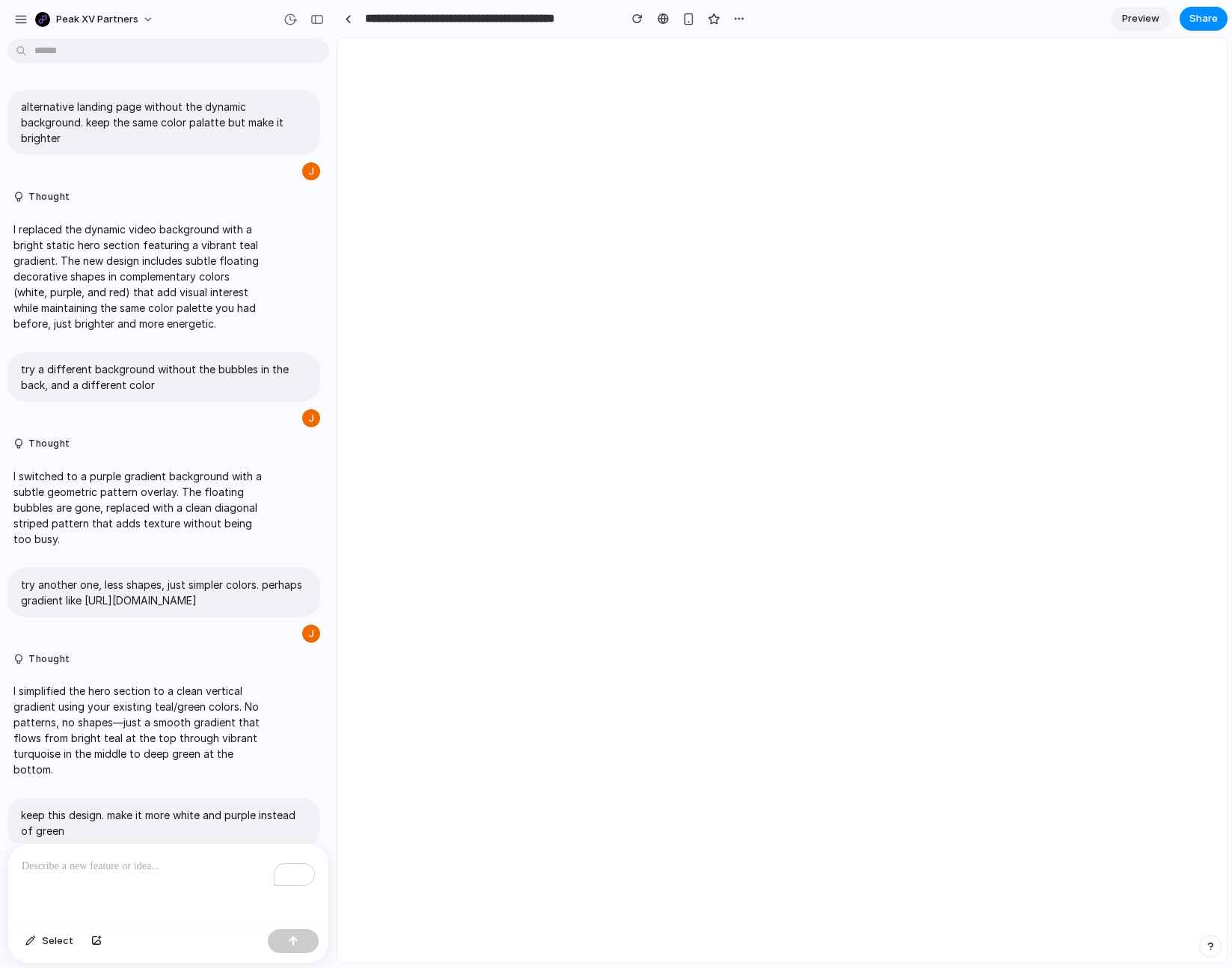 The height and width of the screenshot is (968, 1232). What do you see at coordinates (164, 122) in the screenshot?
I see `p: alternative landing page without the dynamic background. keep the same color palatte but make it ...` at bounding box center [164, 122].